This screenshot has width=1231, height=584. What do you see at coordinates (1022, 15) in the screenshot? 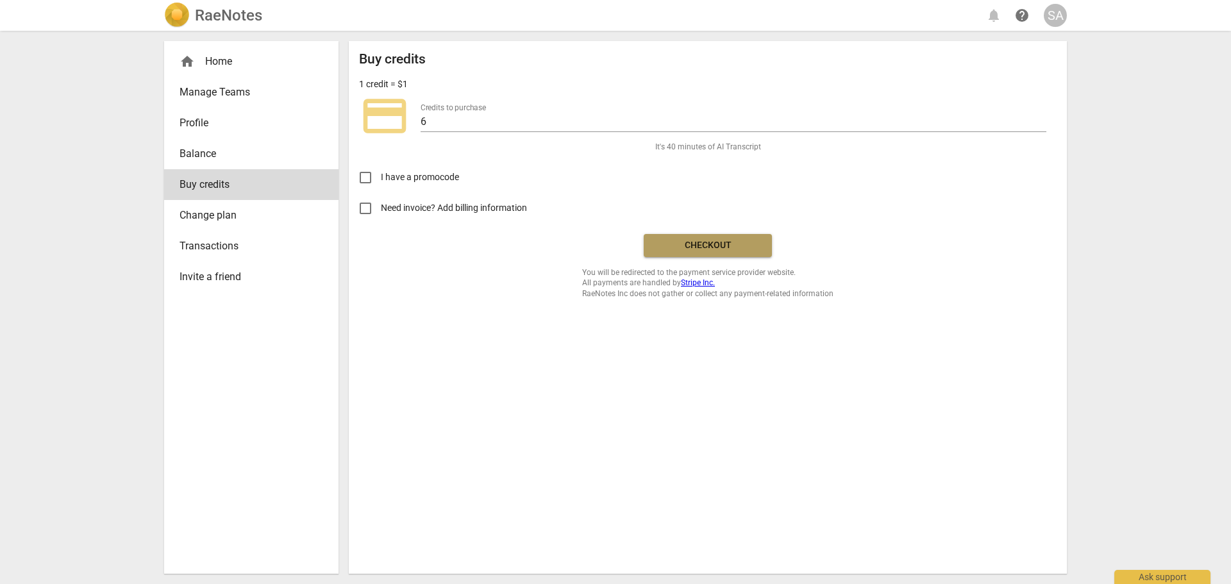
I see `a: Help` at bounding box center [1022, 15].